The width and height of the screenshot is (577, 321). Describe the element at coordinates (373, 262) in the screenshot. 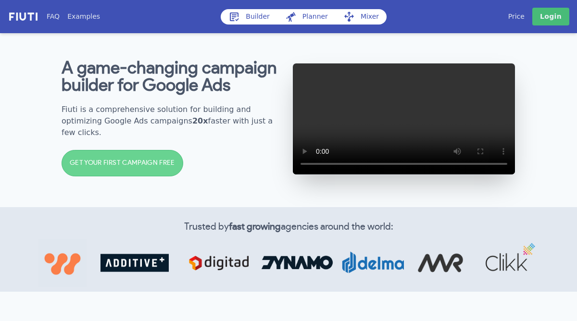

I see `img: d3352e4.png` at that location.